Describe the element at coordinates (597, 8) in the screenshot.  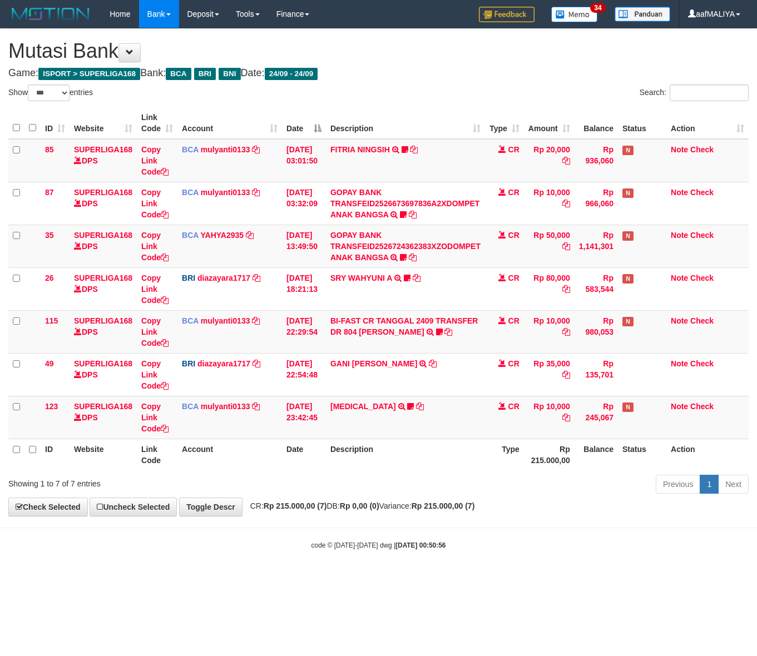
I see `span: 34` at that location.